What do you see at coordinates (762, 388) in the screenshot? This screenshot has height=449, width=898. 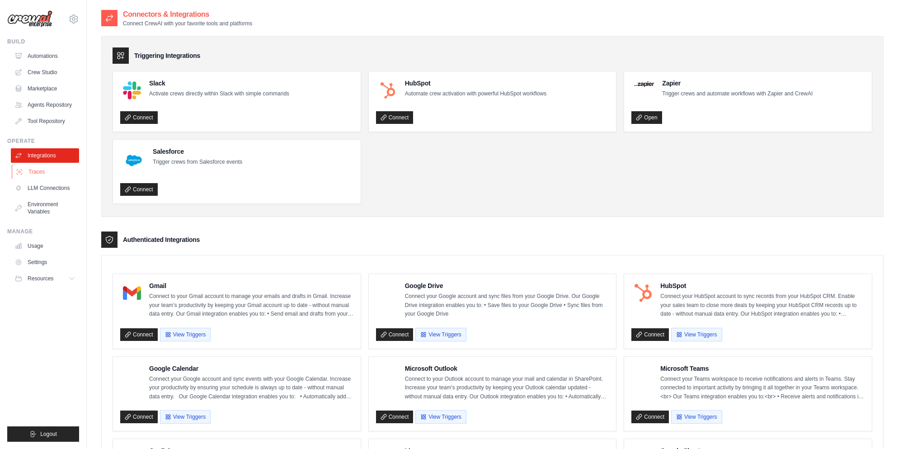 I see `p: Connect your Teams workspace to receive notifications and alerts in Teams. Stay connected to impo...` at bounding box center [762, 388].